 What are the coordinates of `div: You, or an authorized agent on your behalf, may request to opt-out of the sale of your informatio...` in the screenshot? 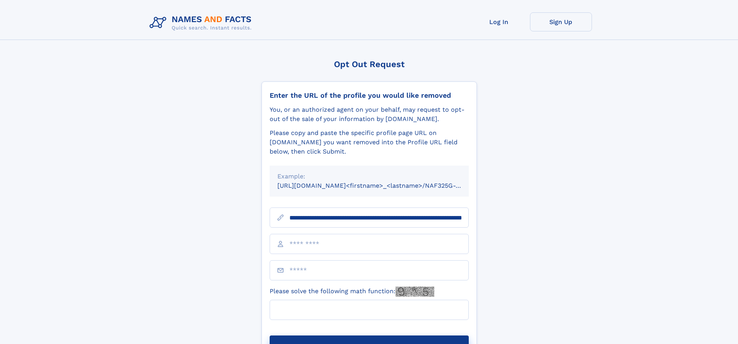 It's located at (369, 114).